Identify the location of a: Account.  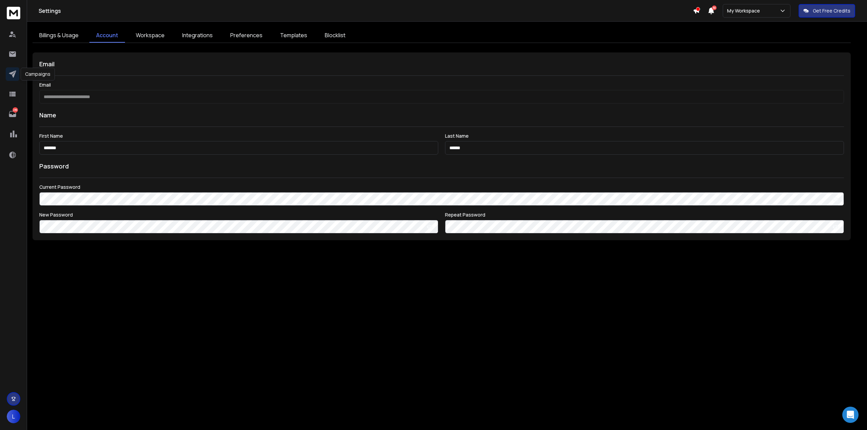
(107, 36).